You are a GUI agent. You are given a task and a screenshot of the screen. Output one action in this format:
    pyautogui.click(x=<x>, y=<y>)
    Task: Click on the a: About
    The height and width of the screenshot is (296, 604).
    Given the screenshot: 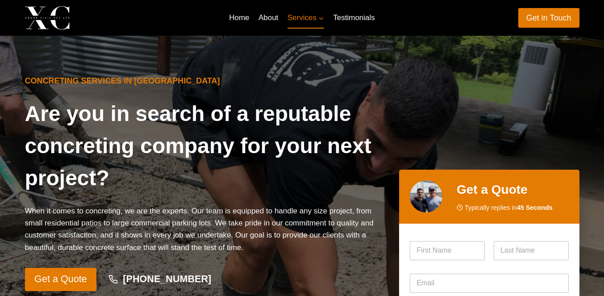 What is the action you would take?
    pyautogui.click(x=268, y=18)
    